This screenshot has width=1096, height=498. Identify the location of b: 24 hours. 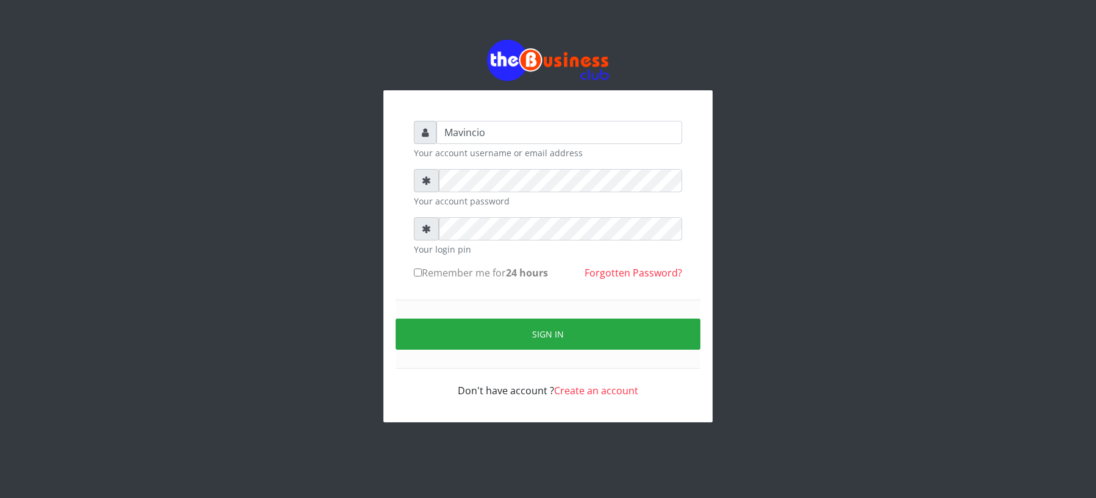
(527, 273).